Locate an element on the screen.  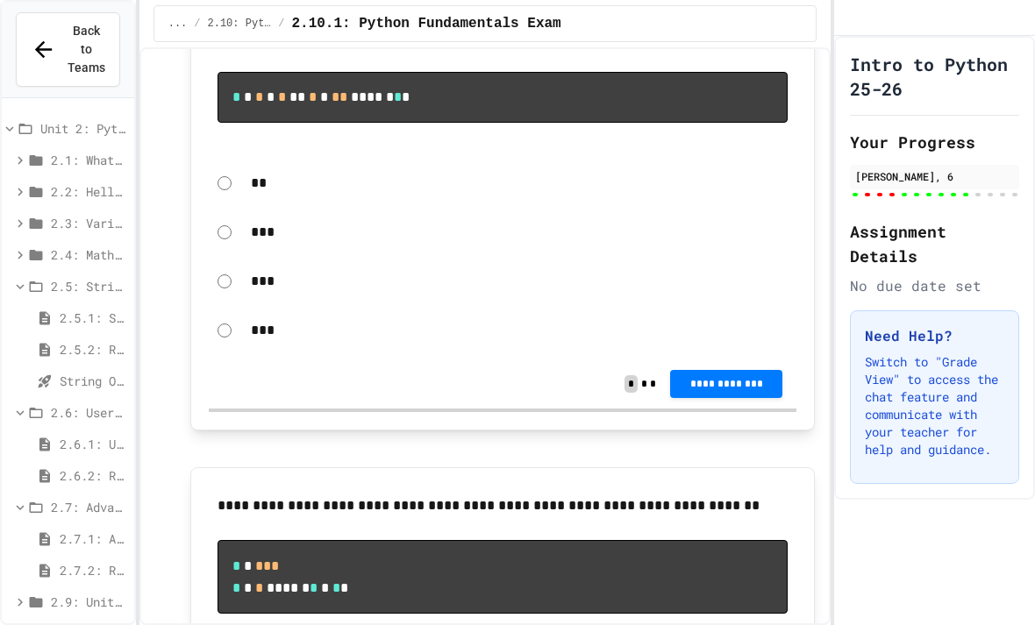
h3: Need Help? is located at coordinates (934, 336).